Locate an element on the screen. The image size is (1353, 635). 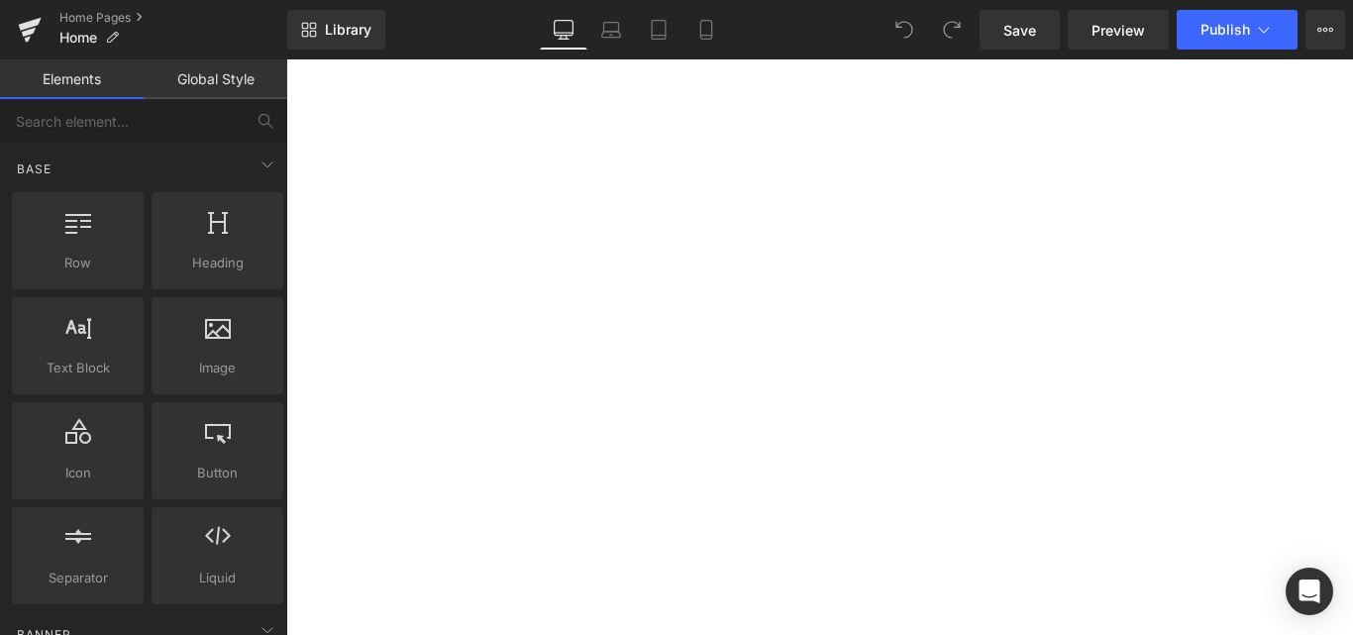
a: New Library is located at coordinates (336, 30).